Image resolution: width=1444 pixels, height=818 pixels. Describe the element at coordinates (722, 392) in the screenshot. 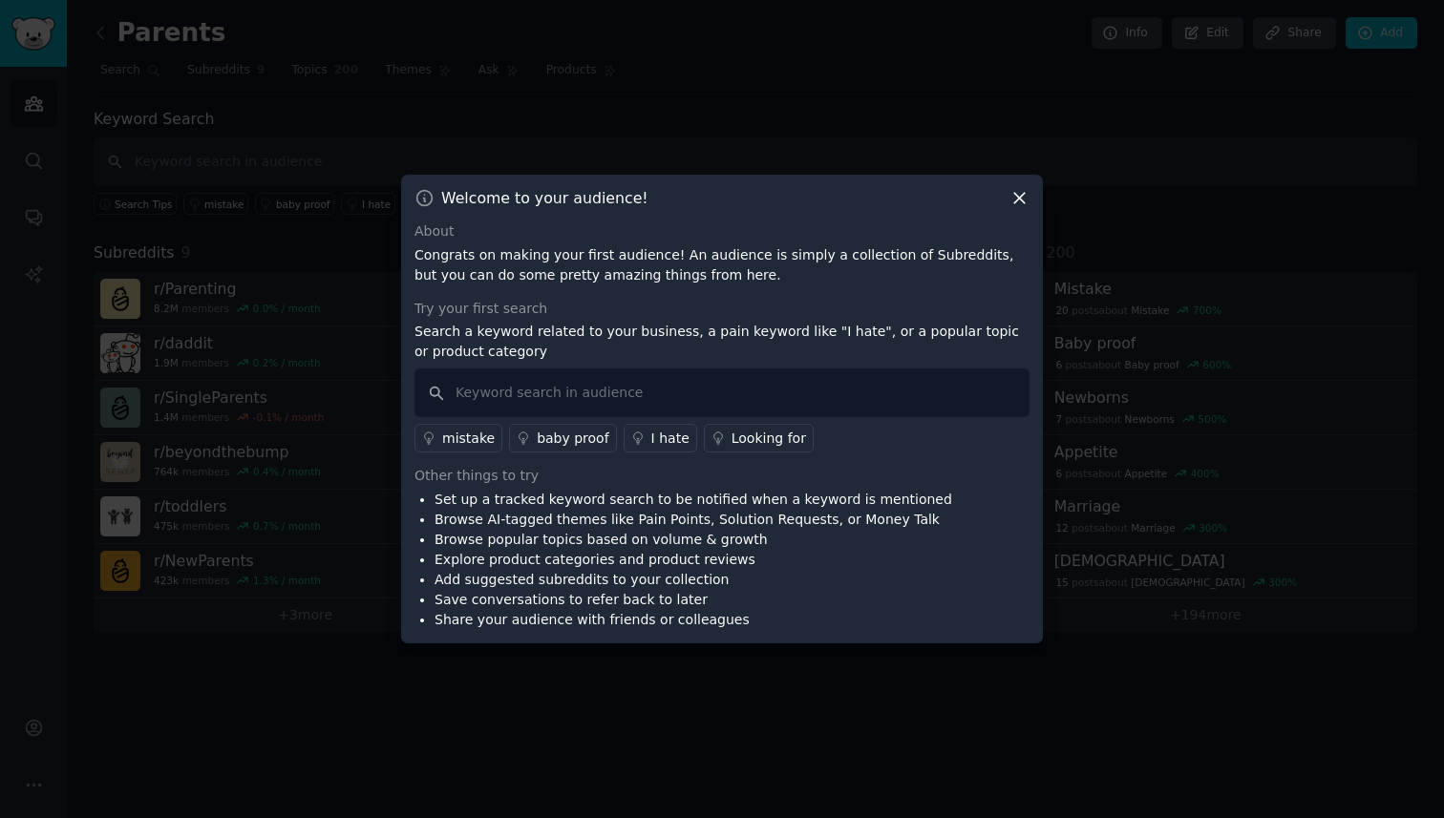

I see `input: Keyword search in audience` at that location.